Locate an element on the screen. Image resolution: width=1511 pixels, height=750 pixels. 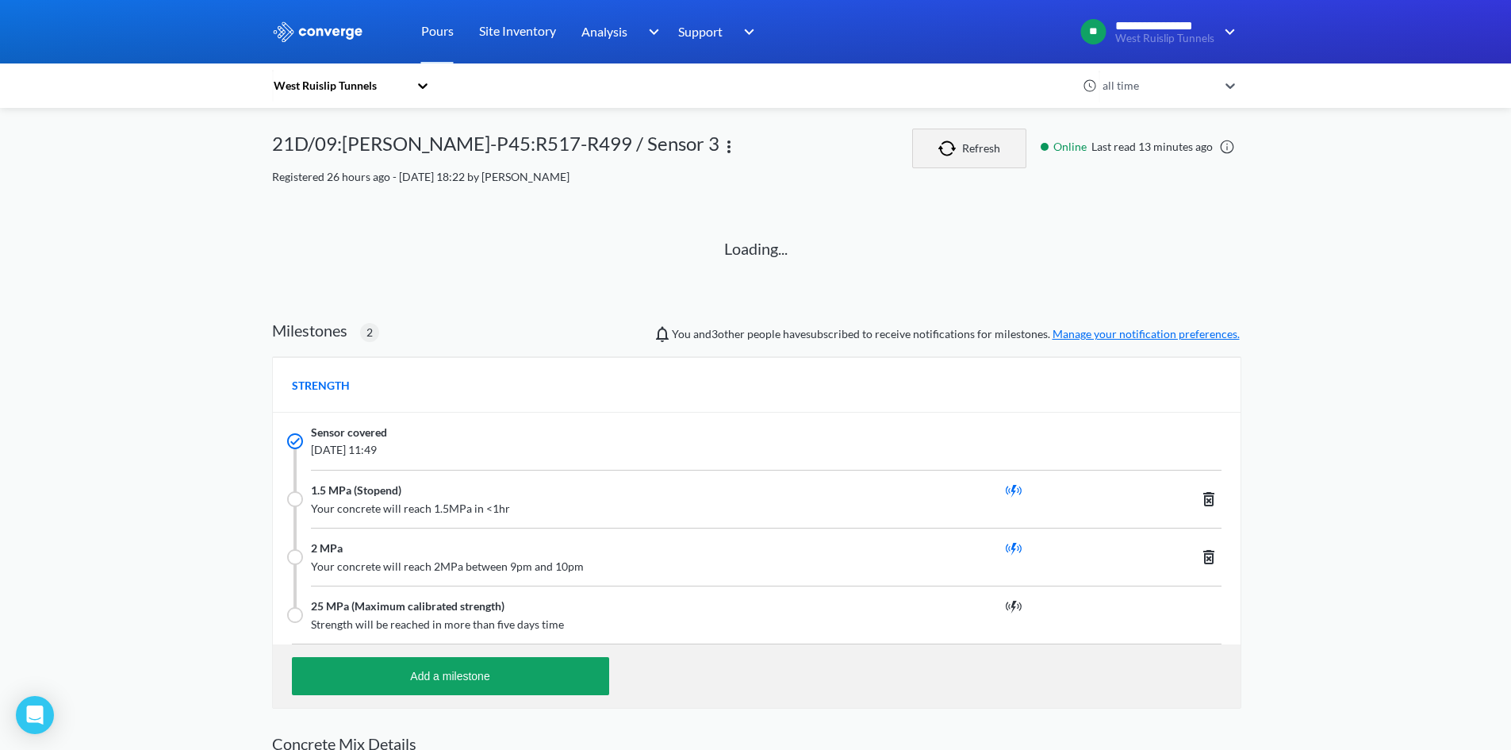
span: Analysis is located at coordinates (604, 31).